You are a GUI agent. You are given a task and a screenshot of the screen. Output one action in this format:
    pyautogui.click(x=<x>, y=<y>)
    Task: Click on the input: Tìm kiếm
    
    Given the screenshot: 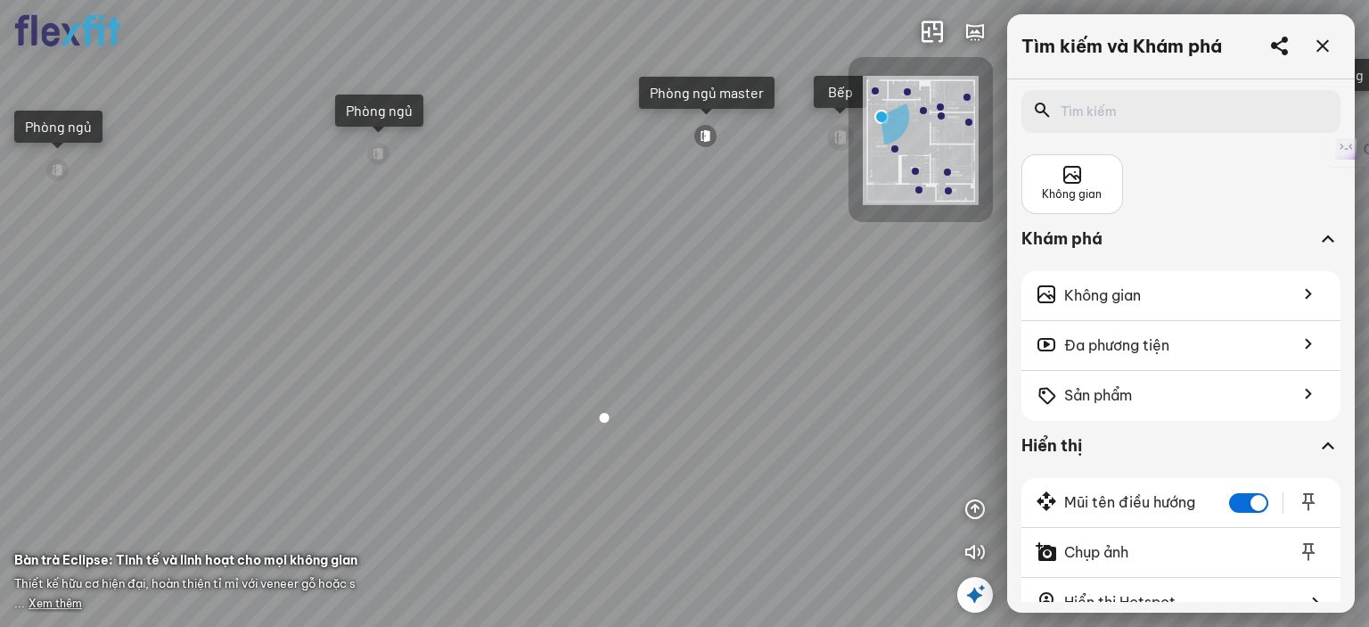 What is the action you would take?
    pyautogui.click(x=1186, y=111)
    